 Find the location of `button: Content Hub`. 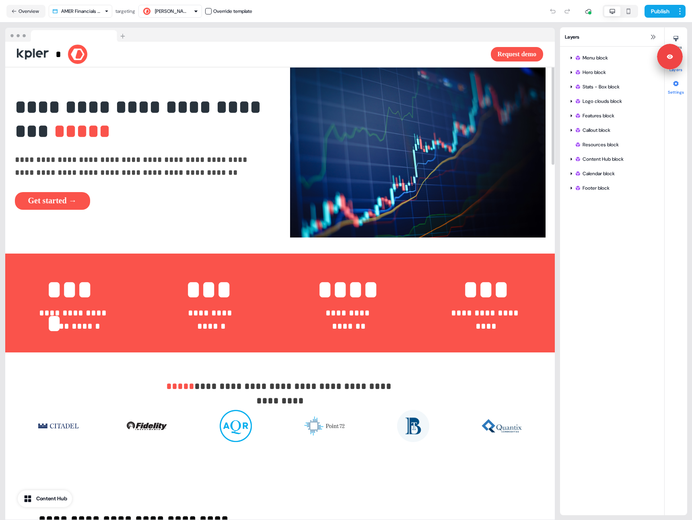

button: Content Hub is located at coordinates (45, 499).